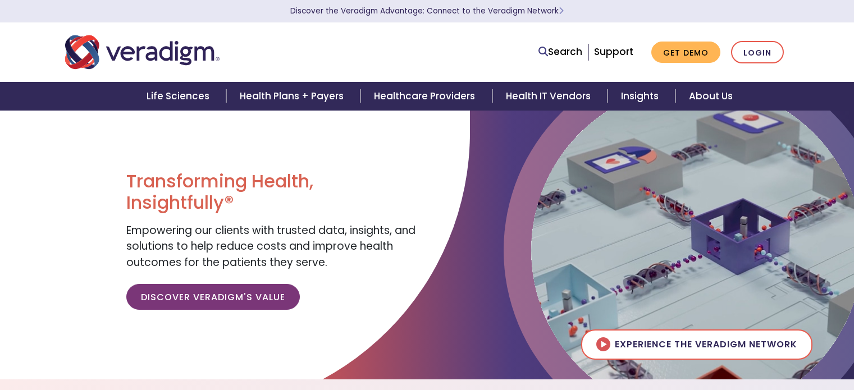 Image resolution: width=854 pixels, height=390 pixels. What do you see at coordinates (272, 192) in the screenshot?
I see `h1: Transforming Health, Insightfully®` at bounding box center [272, 192].